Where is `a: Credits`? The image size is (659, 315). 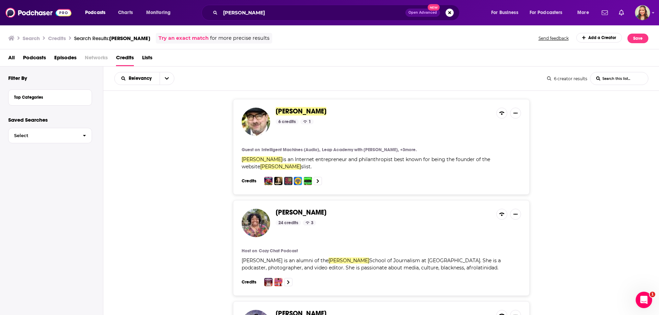
a: Credits is located at coordinates (125, 59).